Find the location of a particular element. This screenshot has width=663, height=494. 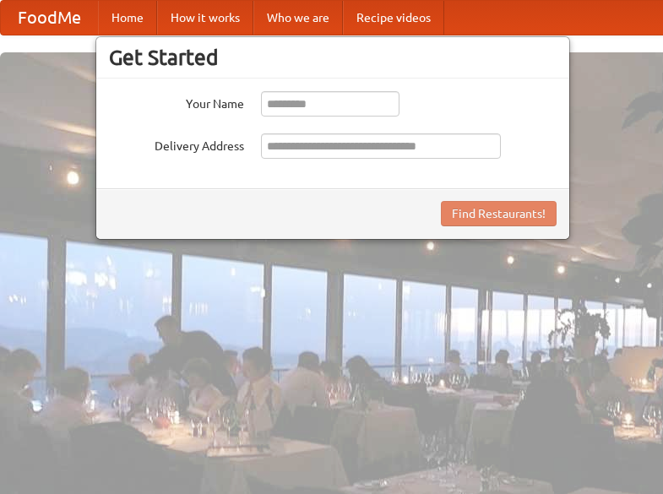

a: Home is located at coordinates (127, 18).